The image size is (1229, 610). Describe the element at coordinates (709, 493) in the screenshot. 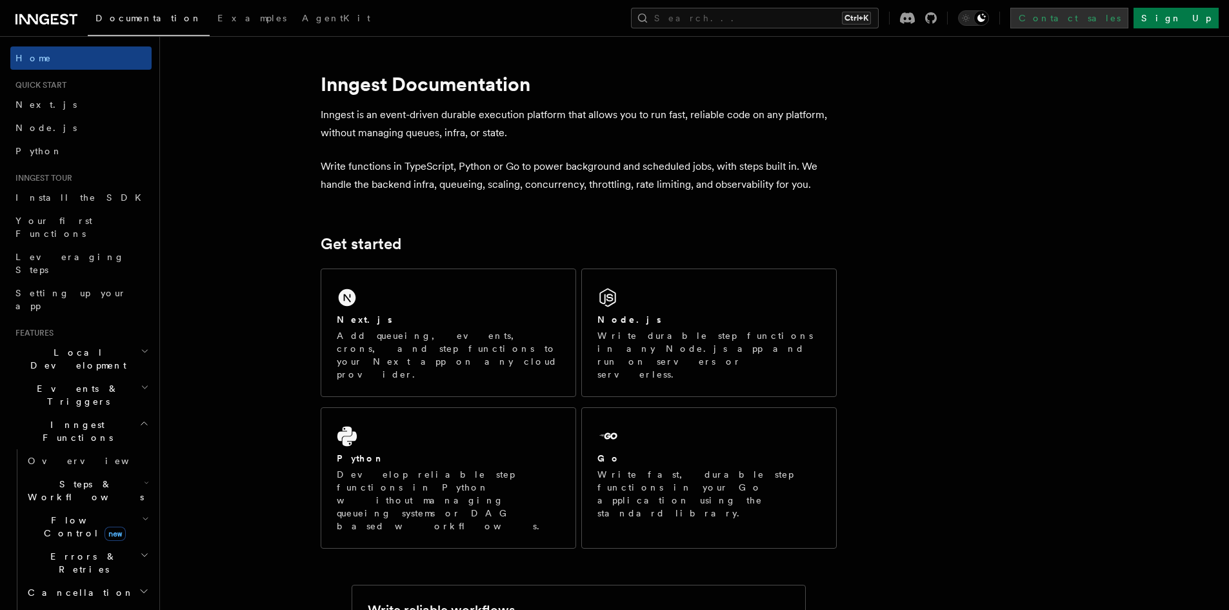

I see `p: Write fast, durable step functions in your Go application using the standard library.` at that location.